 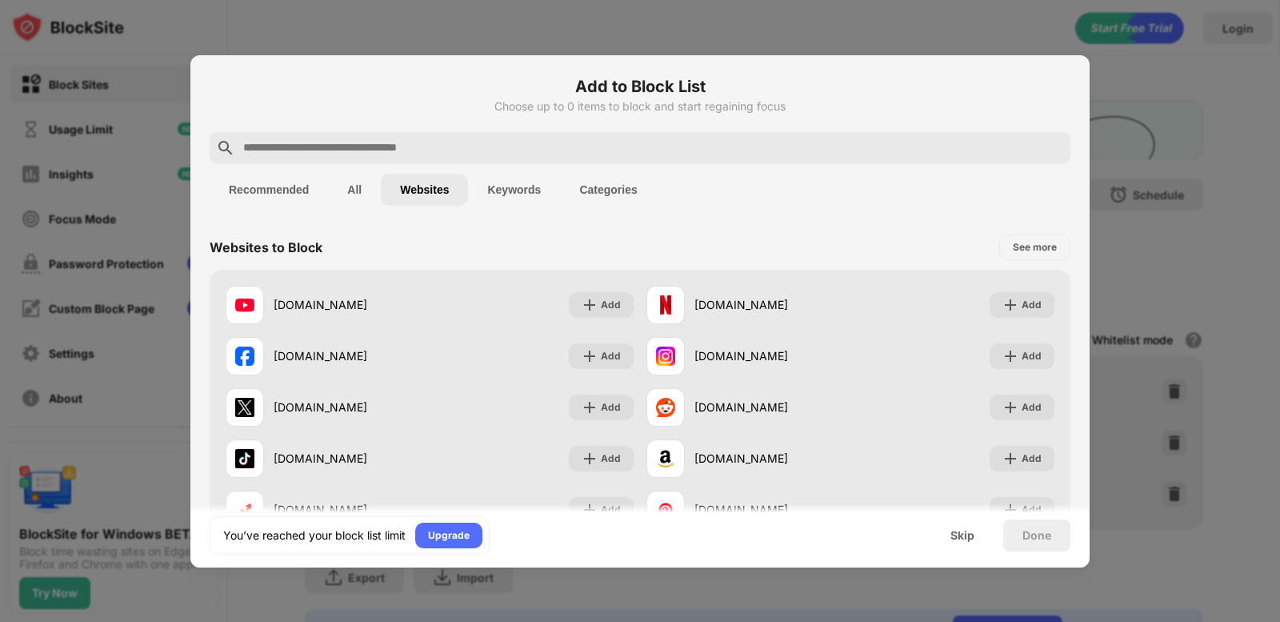 What do you see at coordinates (226, 148) in the screenshot?
I see `img: search.svg` at bounding box center [226, 148].